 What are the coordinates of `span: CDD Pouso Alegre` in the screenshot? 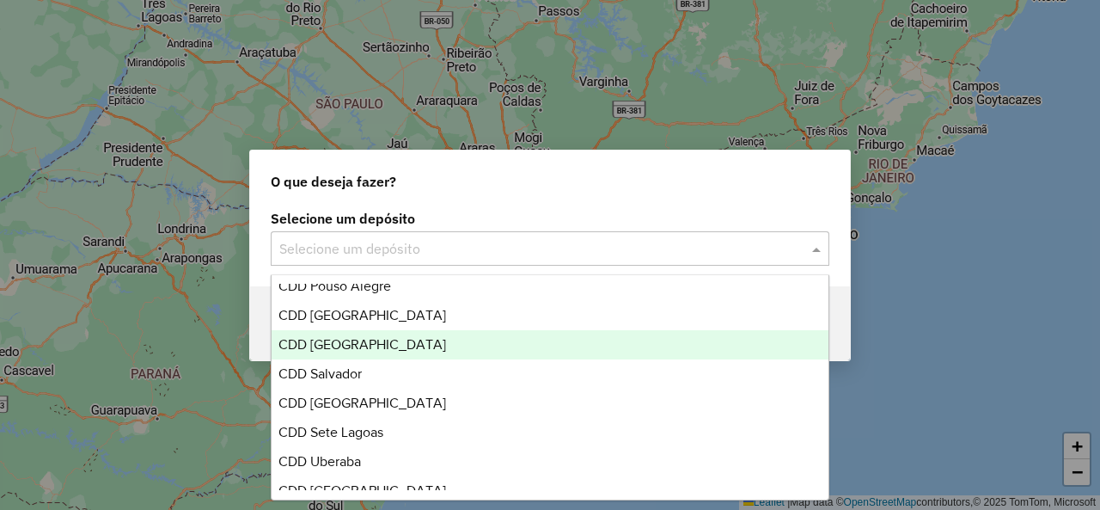 It's located at (334, 285).